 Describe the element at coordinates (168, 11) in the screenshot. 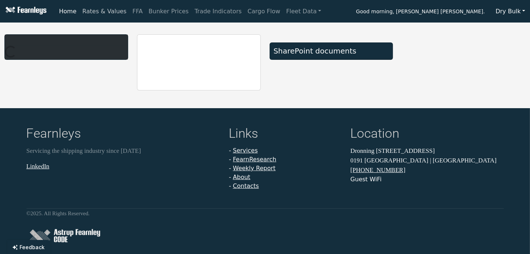

I see `a: Bunker Prices` at that location.